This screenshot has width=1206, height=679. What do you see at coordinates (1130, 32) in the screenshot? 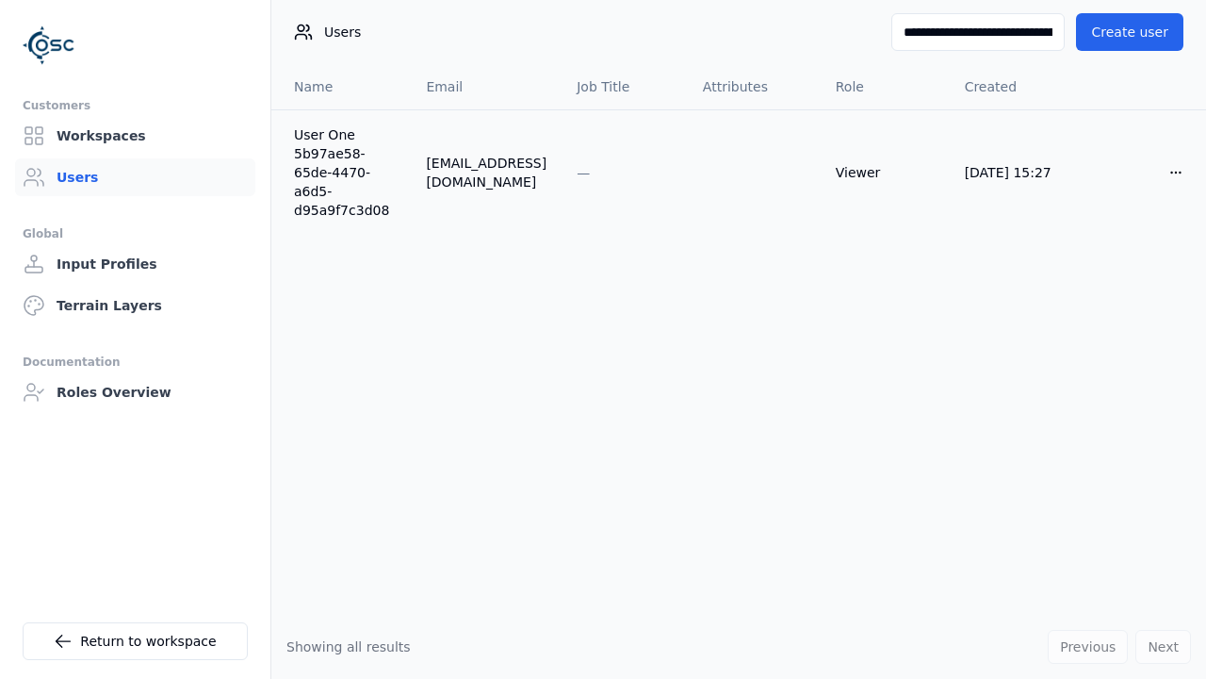
I see `a: Create user` at bounding box center [1130, 32].